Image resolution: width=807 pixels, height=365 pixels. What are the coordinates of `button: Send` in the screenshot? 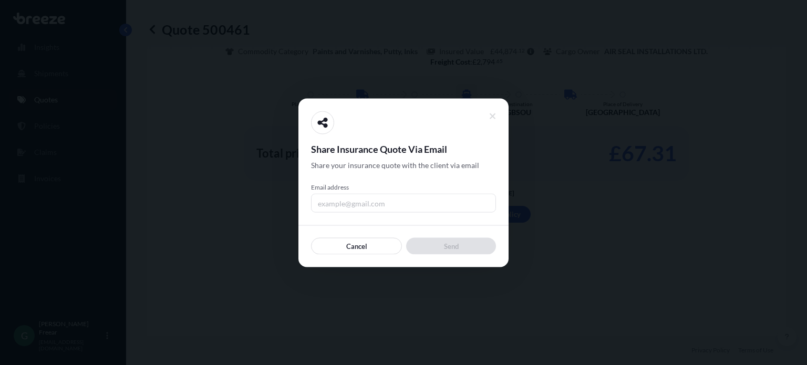 It's located at (451, 246).